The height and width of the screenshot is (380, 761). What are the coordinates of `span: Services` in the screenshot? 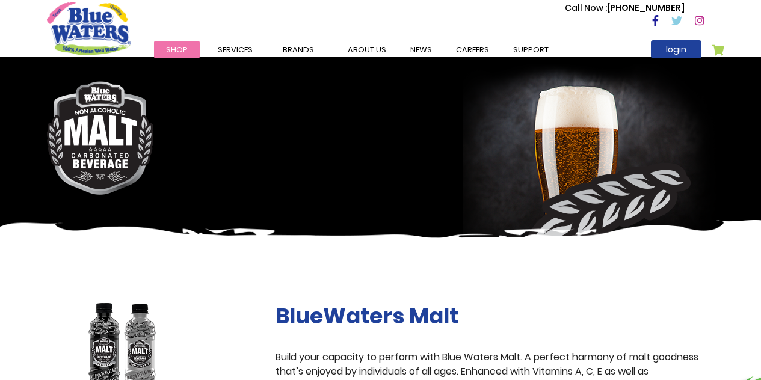 It's located at (235, 49).